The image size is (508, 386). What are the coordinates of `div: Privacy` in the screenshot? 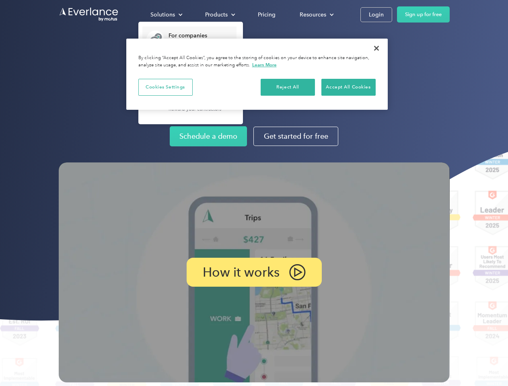 It's located at (257, 74).